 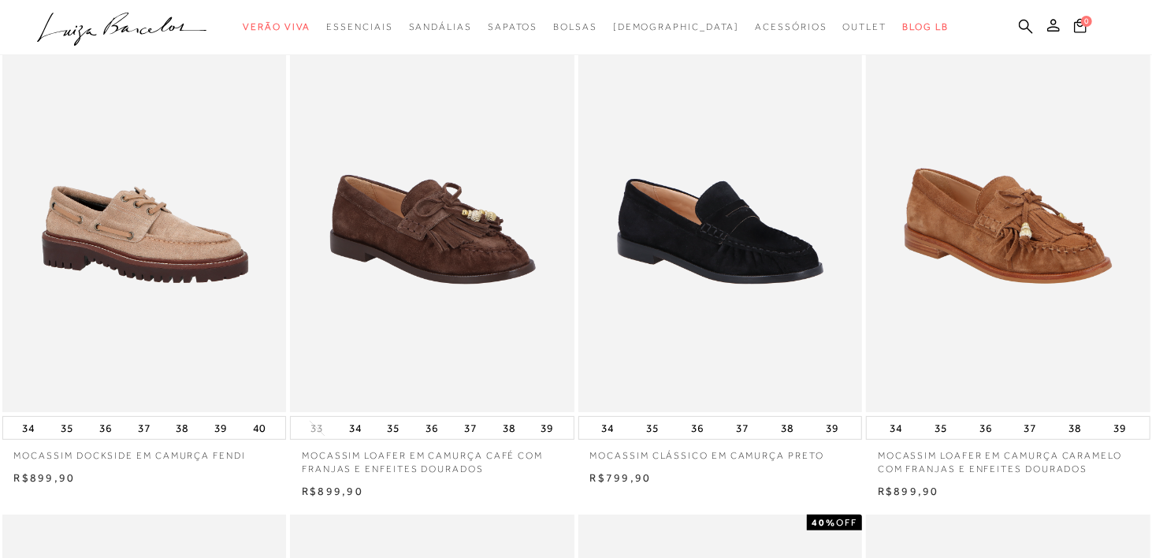 What do you see at coordinates (317, 428) in the screenshot?
I see `button: 33` at bounding box center [317, 428].